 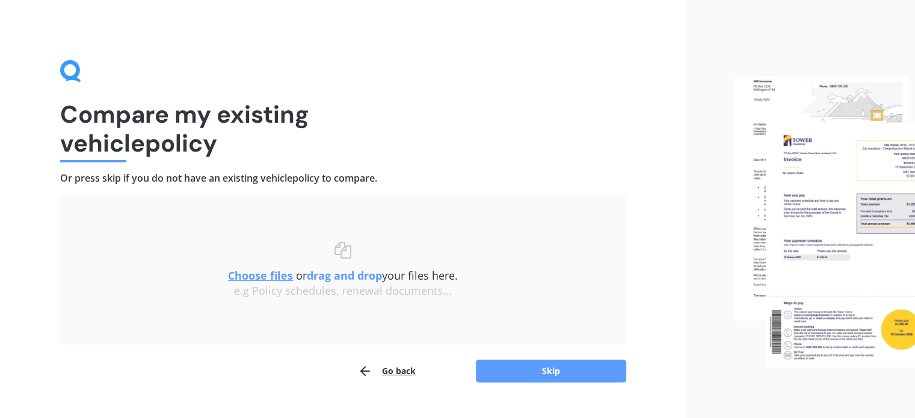 I want to click on img: files.webp, so click(x=824, y=221).